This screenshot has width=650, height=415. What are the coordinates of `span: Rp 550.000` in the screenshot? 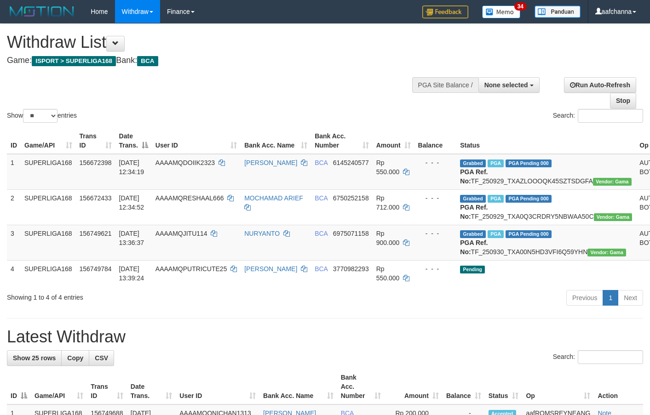 It's located at (388, 167).